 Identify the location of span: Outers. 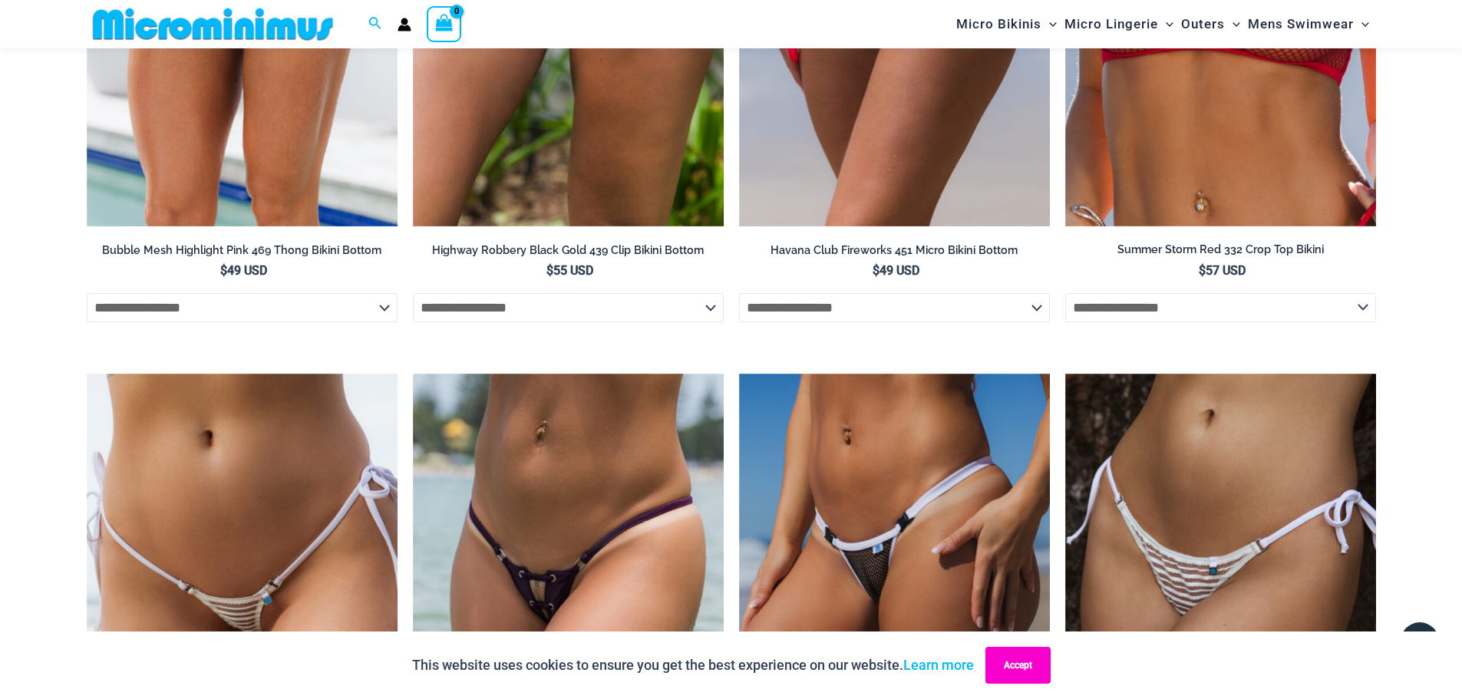
(1202, 24).